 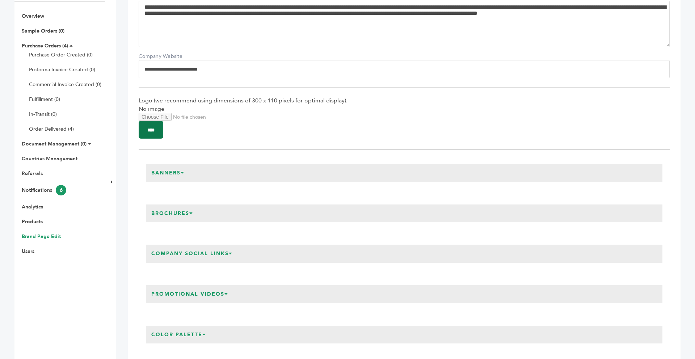 What do you see at coordinates (62, 69) in the screenshot?
I see `a: Proforma Invoice Created (0)` at bounding box center [62, 69].